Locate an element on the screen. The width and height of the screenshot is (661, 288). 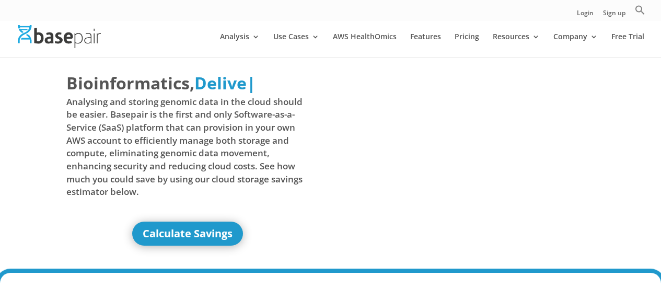
a: Free Trial is located at coordinates (627, 45).